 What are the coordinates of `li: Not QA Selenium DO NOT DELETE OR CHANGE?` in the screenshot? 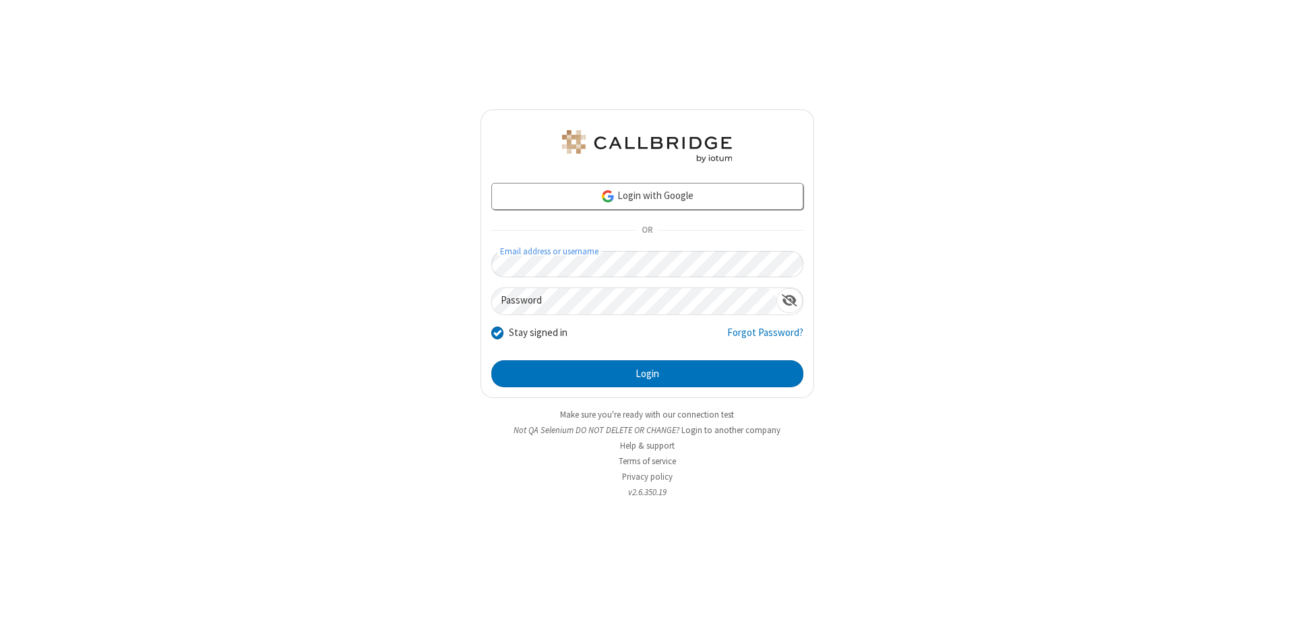 It's located at (647, 429).